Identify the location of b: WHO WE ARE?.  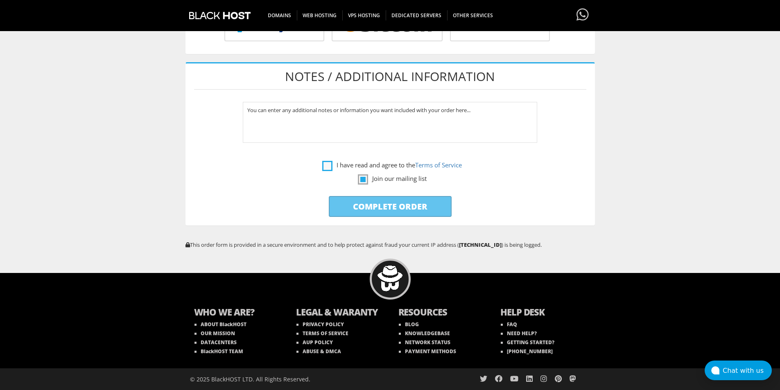
(237, 313).